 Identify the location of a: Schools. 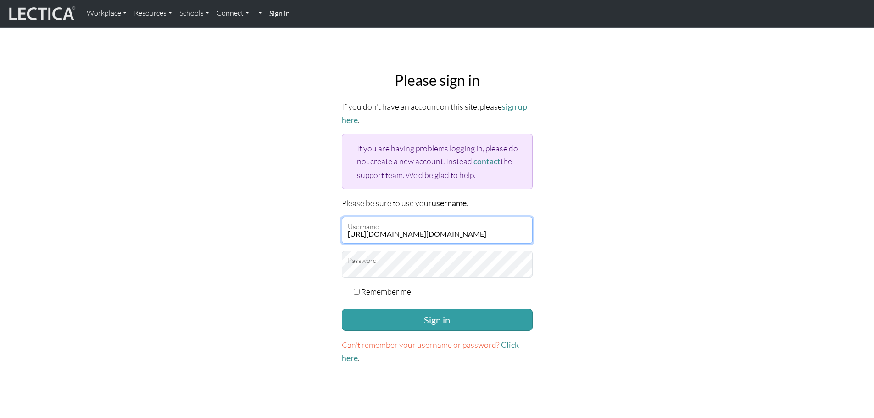
(194, 13).